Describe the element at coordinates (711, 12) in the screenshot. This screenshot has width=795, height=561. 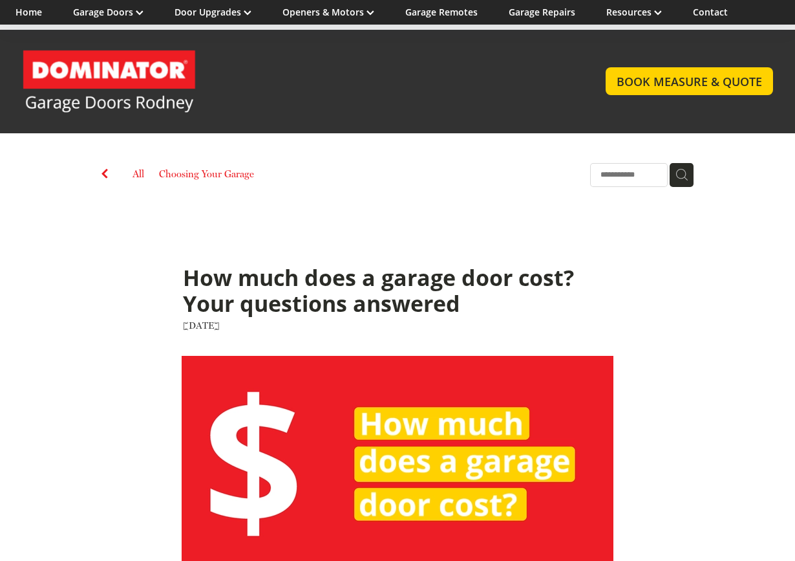
I see `a: Contact` at that location.